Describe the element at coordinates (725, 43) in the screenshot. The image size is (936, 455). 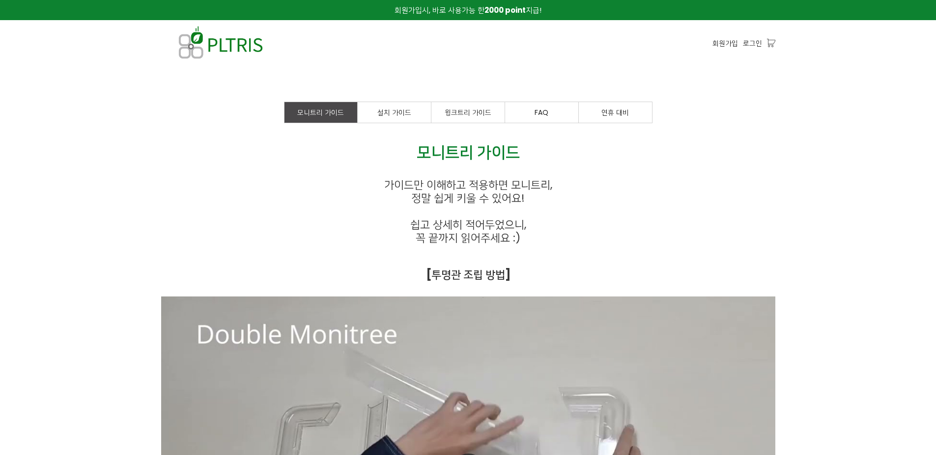
I see `a: 회원가입` at that location.